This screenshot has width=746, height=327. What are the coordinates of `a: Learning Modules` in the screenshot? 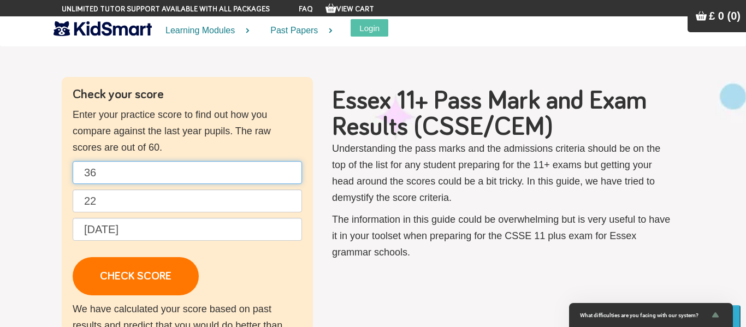 It's located at (204, 31).